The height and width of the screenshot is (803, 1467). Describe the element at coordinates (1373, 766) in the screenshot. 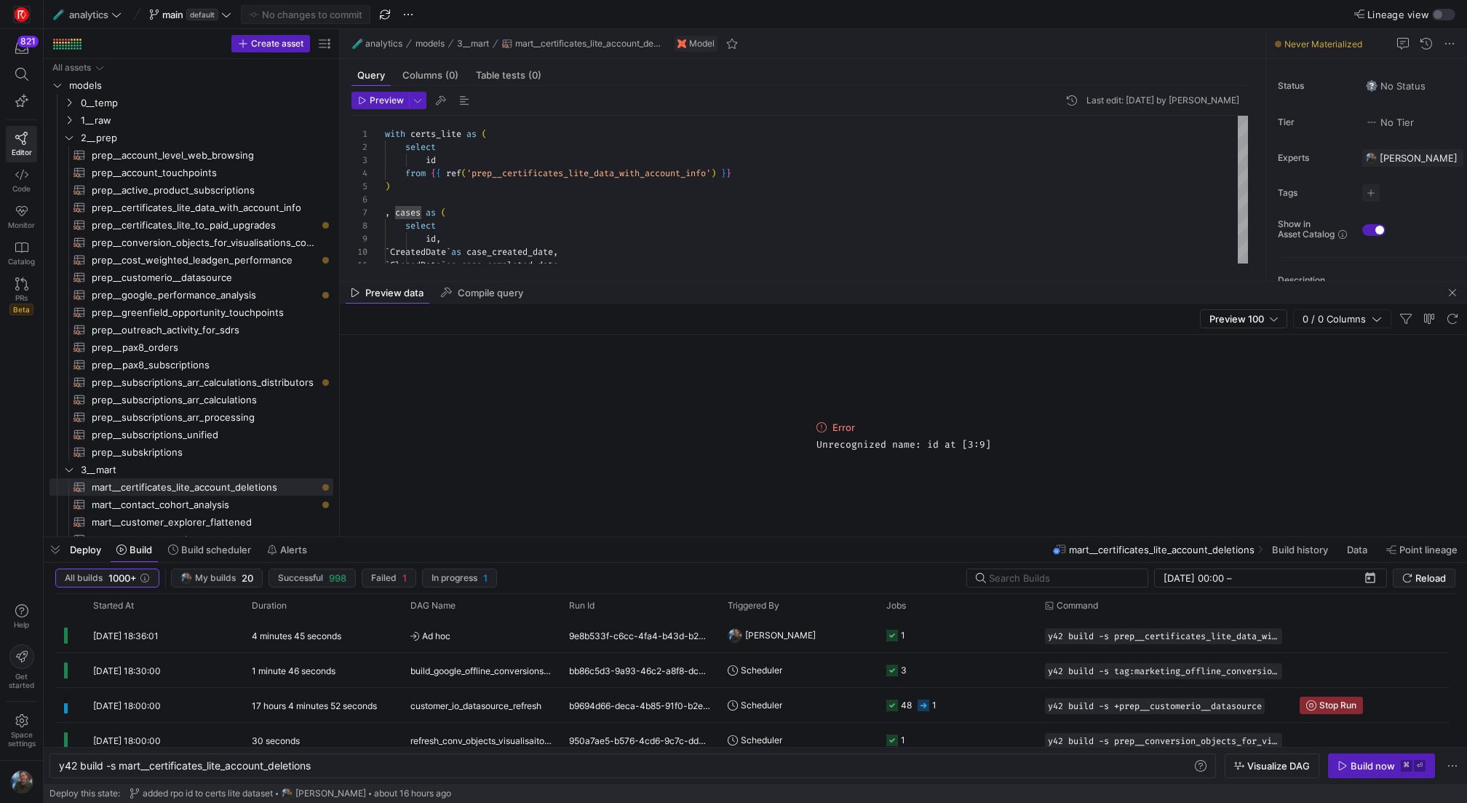

I see `div: Build now` at that location.